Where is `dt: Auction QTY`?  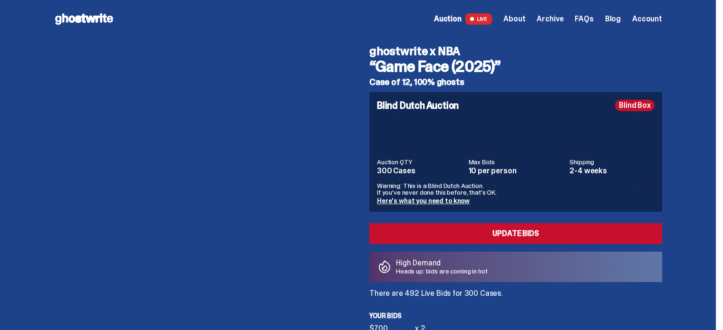
dt: Auction QTY is located at coordinates (420, 162).